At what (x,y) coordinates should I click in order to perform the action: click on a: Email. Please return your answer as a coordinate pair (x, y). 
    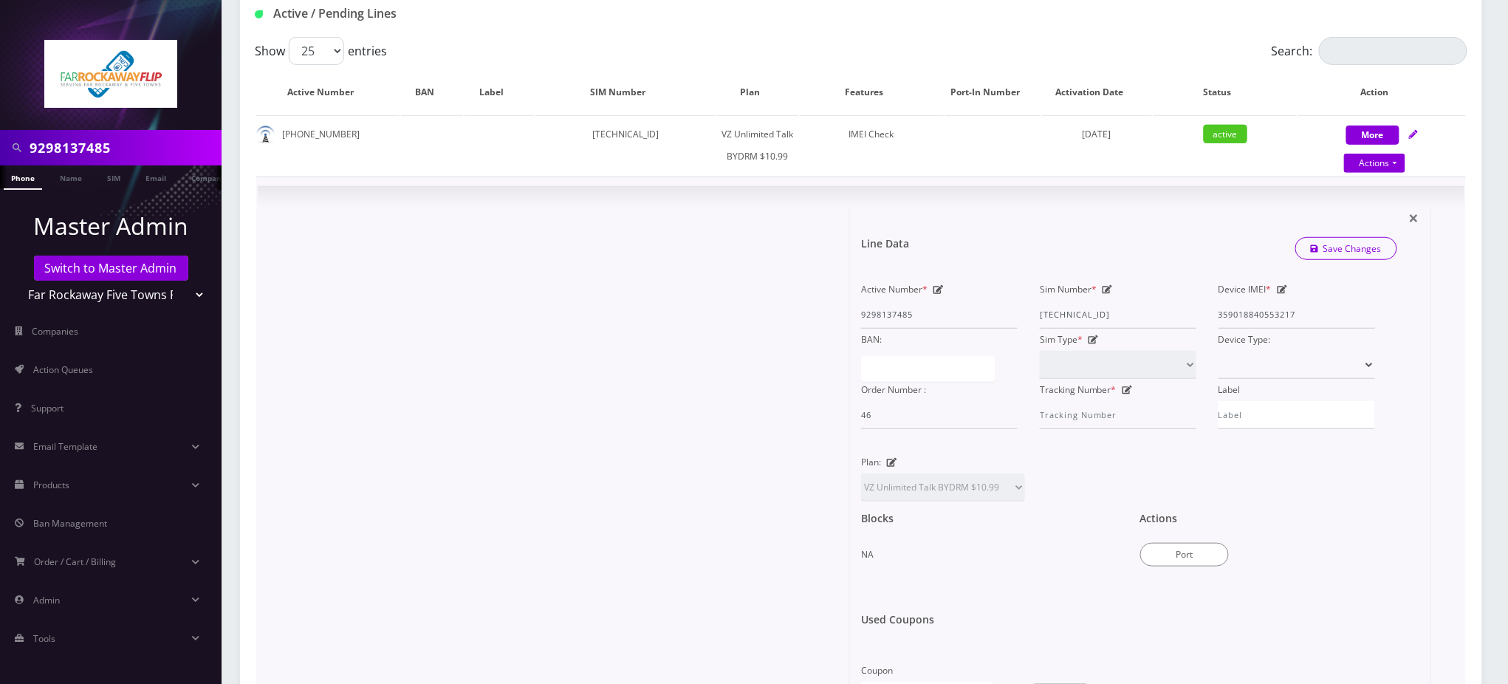
    Looking at the image, I should click on (156, 176).